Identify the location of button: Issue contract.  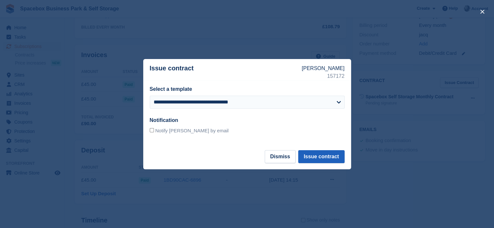
(321, 157).